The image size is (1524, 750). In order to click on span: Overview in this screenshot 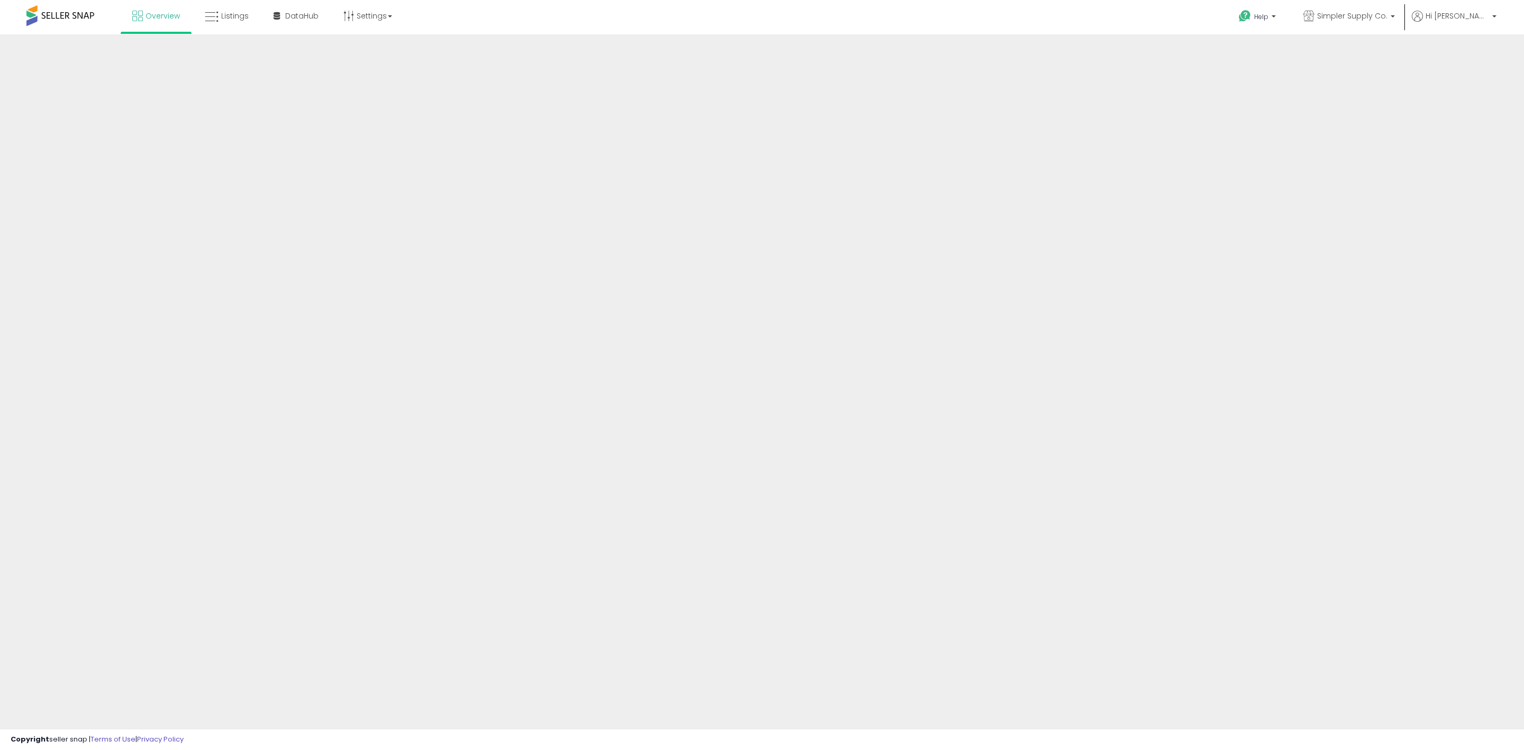, I will do `click(162, 16)`.